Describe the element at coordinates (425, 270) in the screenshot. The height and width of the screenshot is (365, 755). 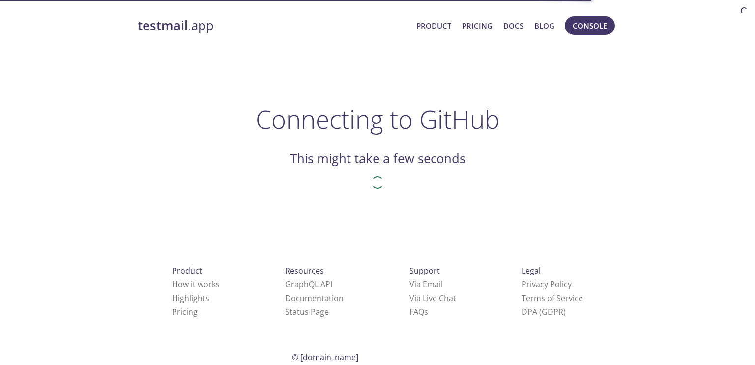
I see `span: Support` at that location.